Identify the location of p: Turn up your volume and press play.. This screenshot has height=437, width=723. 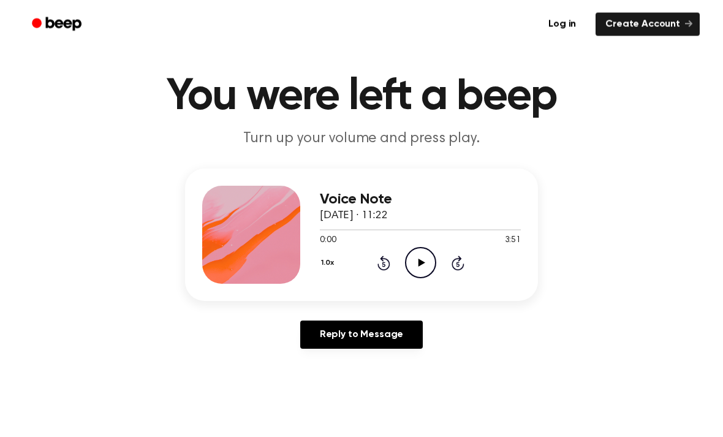
(361, 139).